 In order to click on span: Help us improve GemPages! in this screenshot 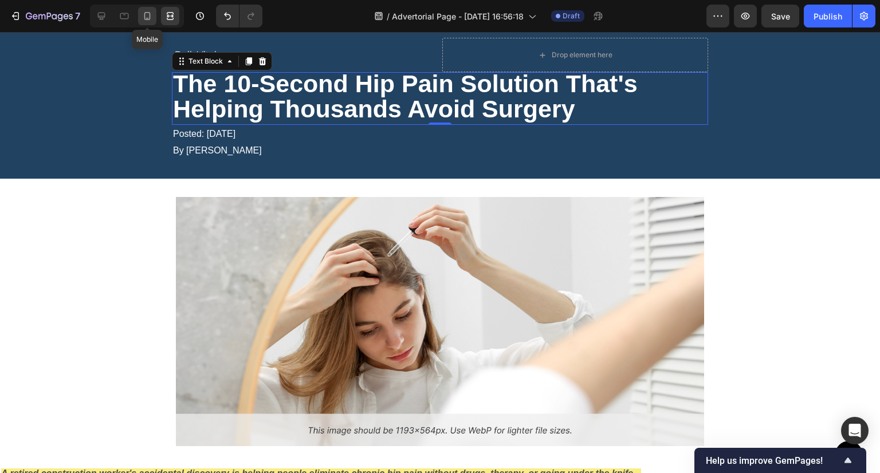, I will do `click(774, 461)`.